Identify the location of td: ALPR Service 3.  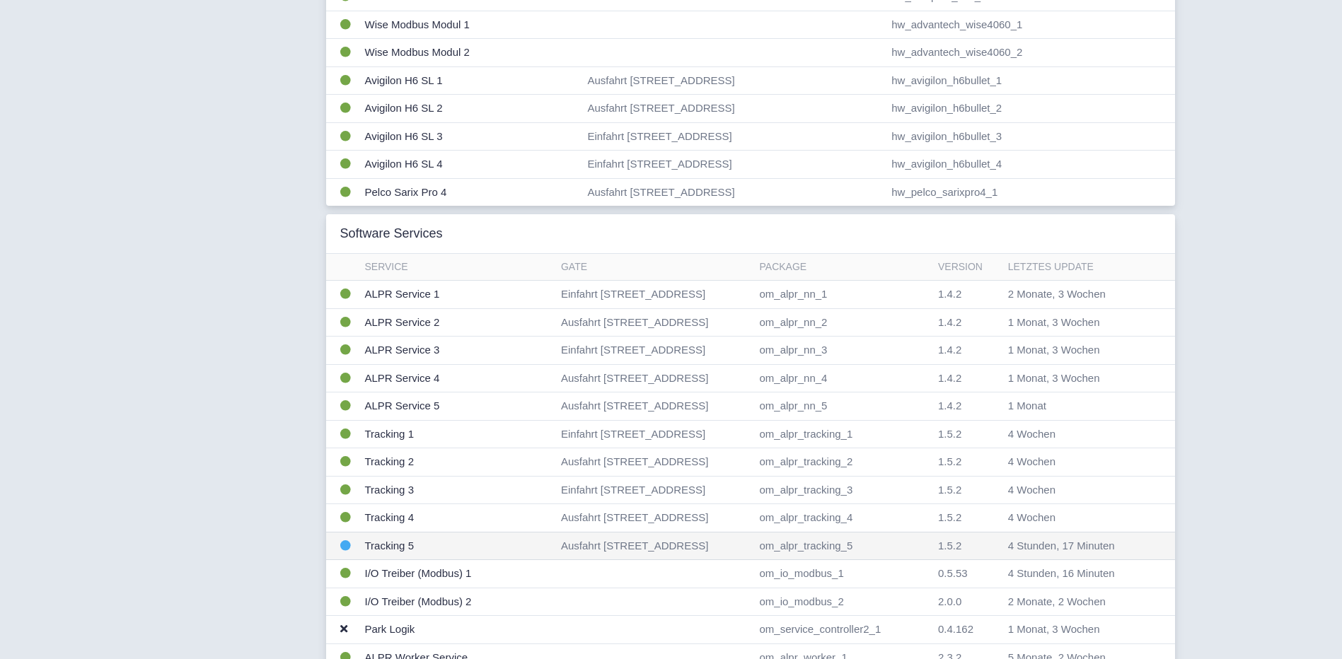
(457, 351).